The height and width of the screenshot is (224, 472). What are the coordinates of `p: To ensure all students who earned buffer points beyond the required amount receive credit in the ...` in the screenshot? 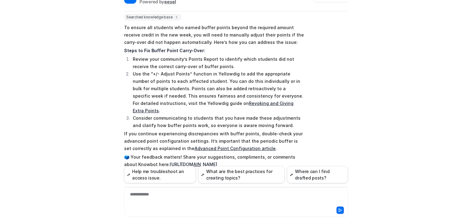 It's located at (214, 35).